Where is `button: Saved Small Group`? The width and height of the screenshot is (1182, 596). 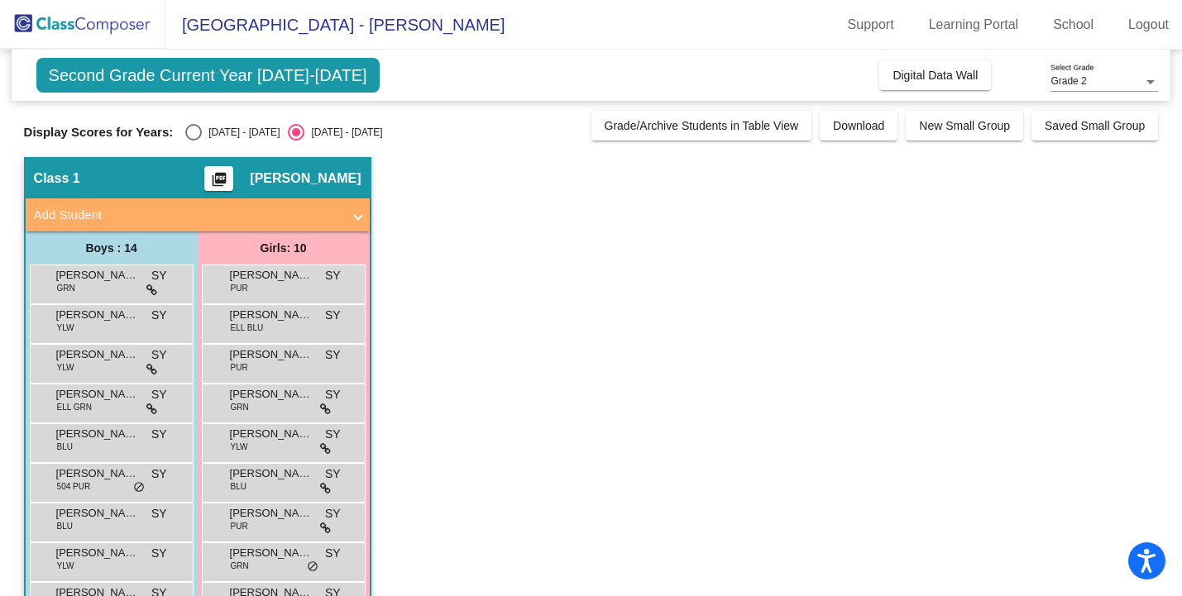 button: Saved Small Group is located at coordinates (1094, 126).